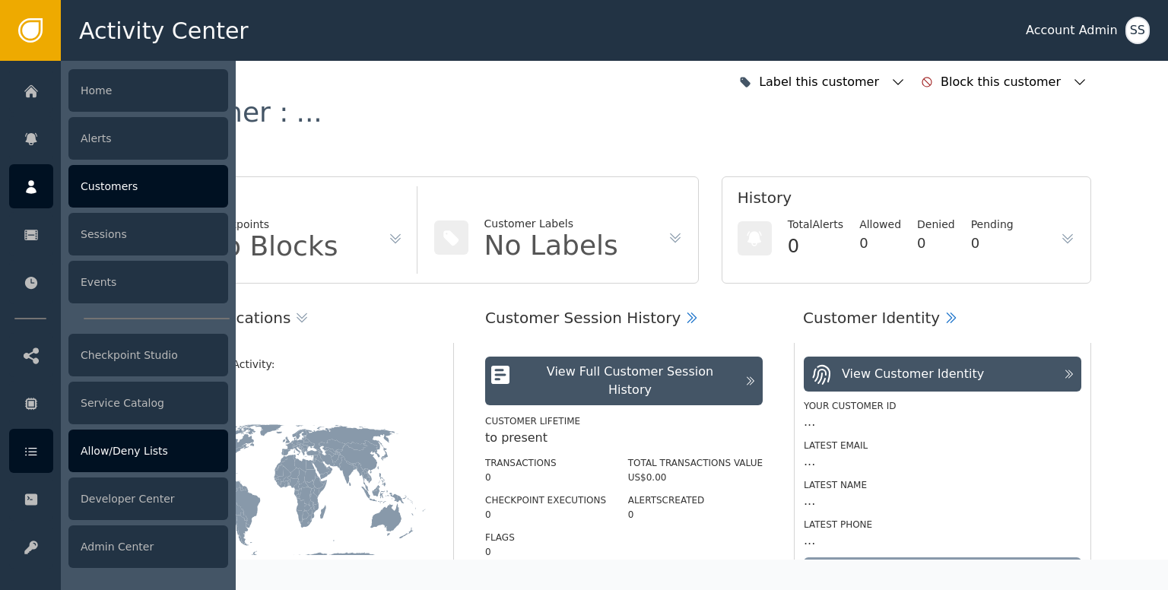 This screenshot has height=590, width=1168. I want to click on div: Latest Email, so click(942, 446).